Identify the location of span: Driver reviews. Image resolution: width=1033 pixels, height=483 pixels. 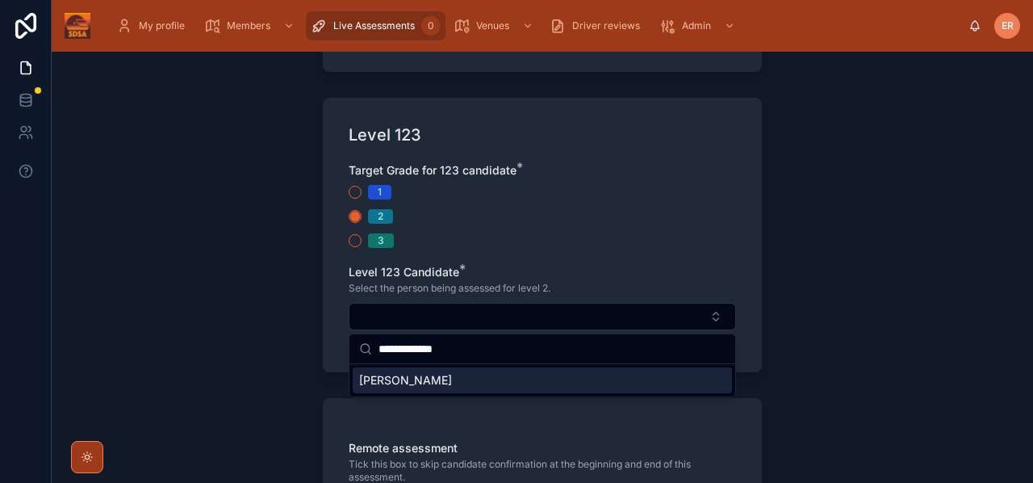
(606, 26).